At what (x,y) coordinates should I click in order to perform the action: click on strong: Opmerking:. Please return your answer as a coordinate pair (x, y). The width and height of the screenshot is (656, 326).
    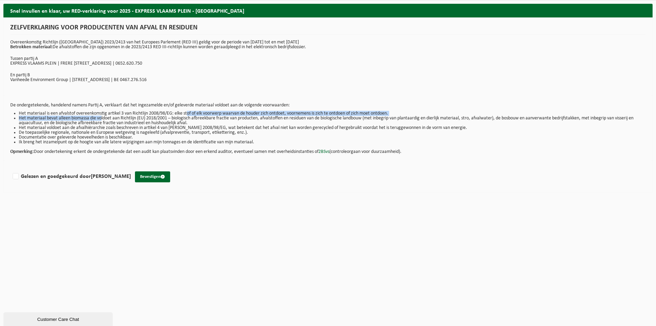
    Looking at the image, I should click on (22, 151).